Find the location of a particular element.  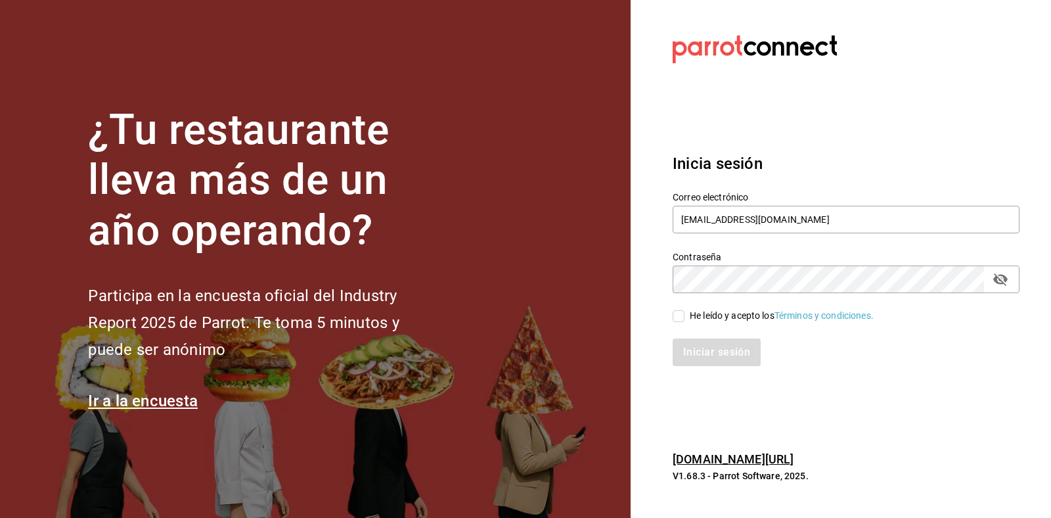

p: V1.68.3 - Parrot Software, 2025. is located at coordinates (846, 476).